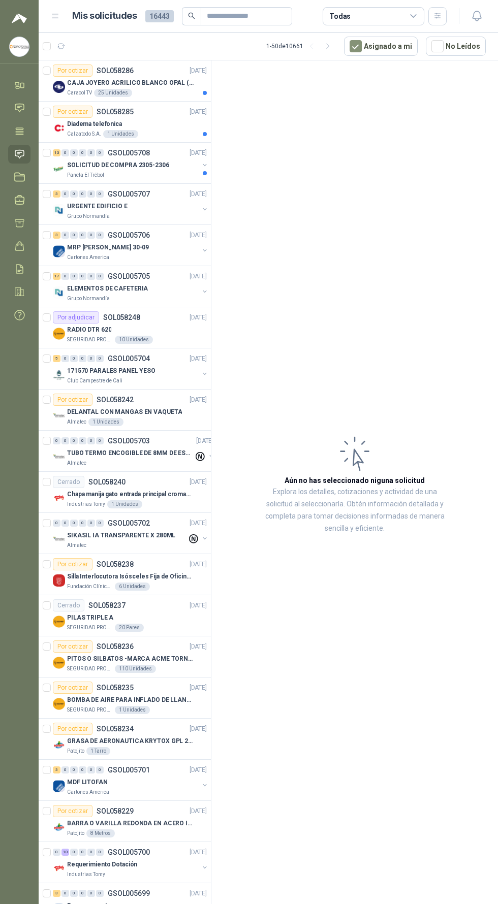 The image size is (498, 904). Describe the element at coordinates (106, 422) in the screenshot. I see `div: 1 Unidades` at that location.